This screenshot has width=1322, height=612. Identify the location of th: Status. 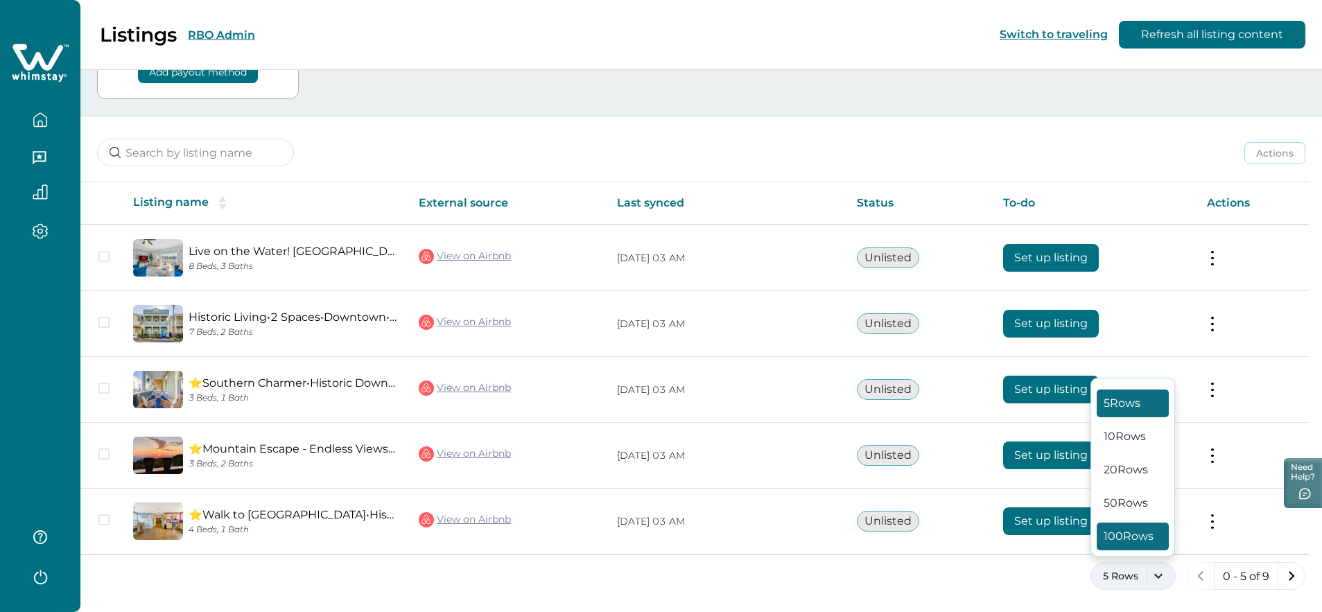
(918, 203).